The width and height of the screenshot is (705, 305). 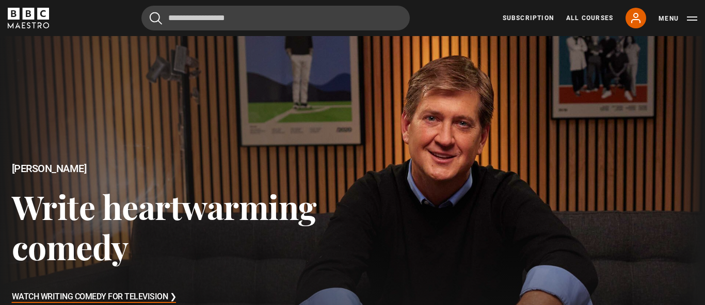 What do you see at coordinates (589, 18) in the screenshot?
I see `a: All Courses` at bounding box center [589, 18].